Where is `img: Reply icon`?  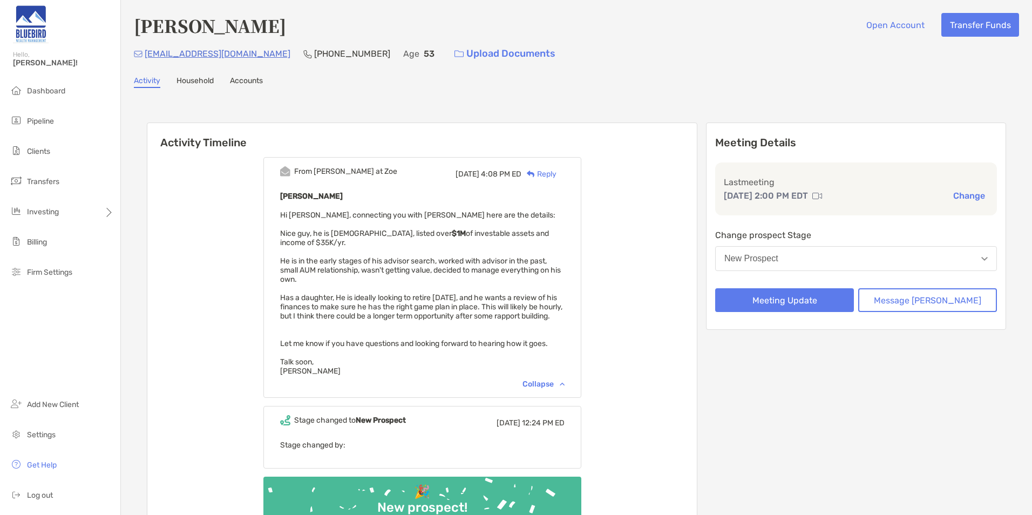
img: Reply icon is located at coordinates (531, 174).